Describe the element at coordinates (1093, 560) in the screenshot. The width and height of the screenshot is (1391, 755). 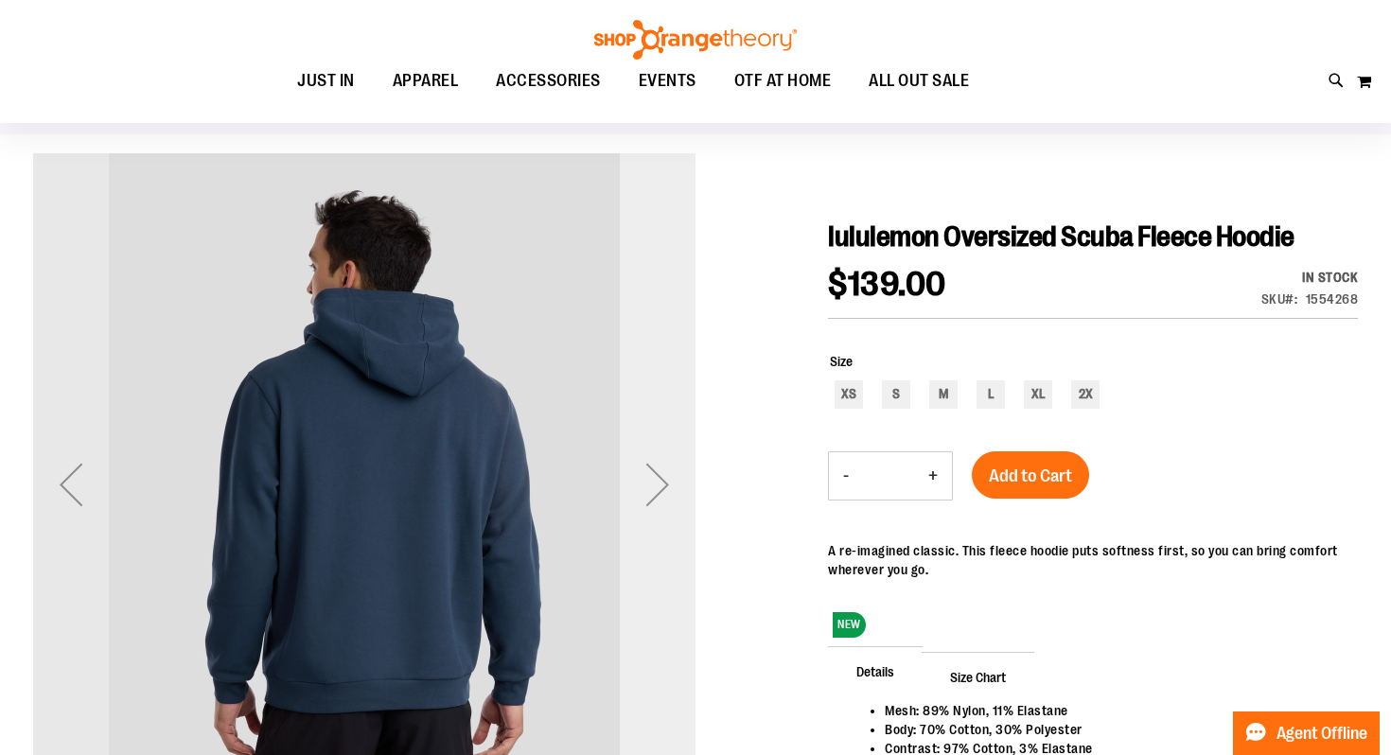
I see `div: A re-imagined classic. This fleece hoodie puts softness first, so you can bring comfort wherever ...` at that location.